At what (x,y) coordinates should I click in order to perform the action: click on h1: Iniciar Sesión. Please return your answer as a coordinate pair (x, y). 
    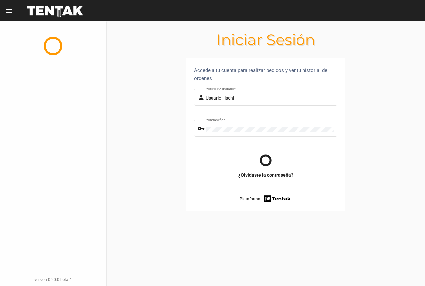
    Looking at the image, I should click on (265, 40).